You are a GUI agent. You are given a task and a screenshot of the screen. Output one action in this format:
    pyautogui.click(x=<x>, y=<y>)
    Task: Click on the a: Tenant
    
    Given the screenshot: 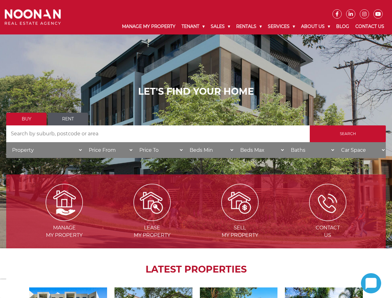 What is the action you would take?
    pyautogui.click(x=193, y=26)
    